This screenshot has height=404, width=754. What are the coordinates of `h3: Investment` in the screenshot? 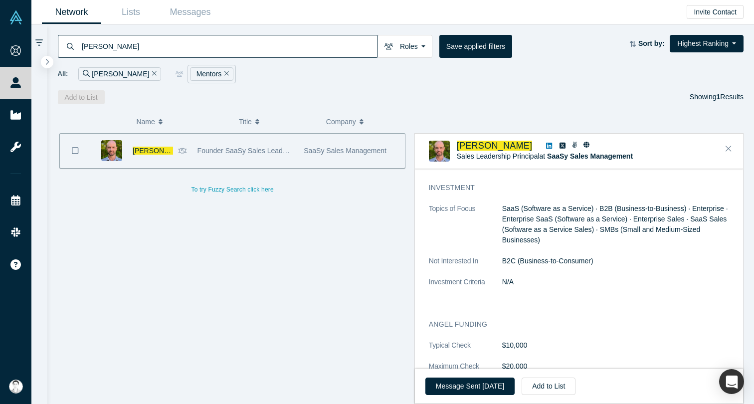 It's located at (572, 188).